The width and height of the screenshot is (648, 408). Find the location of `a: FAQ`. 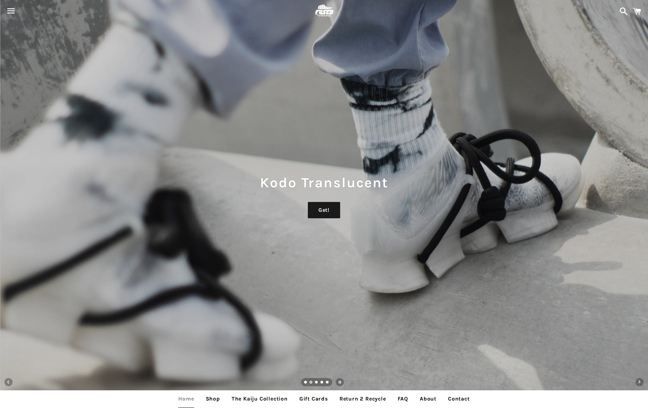

a: FAQ is located at coordinates (403, 399).